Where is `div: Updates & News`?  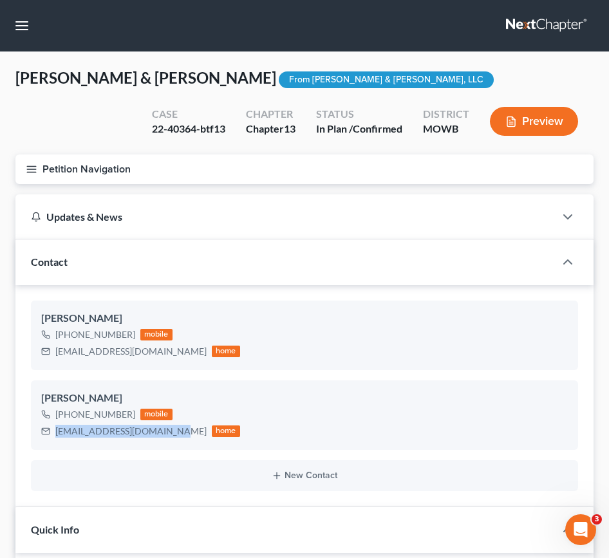
div: Updates & News is located at coordinates (285, 216).